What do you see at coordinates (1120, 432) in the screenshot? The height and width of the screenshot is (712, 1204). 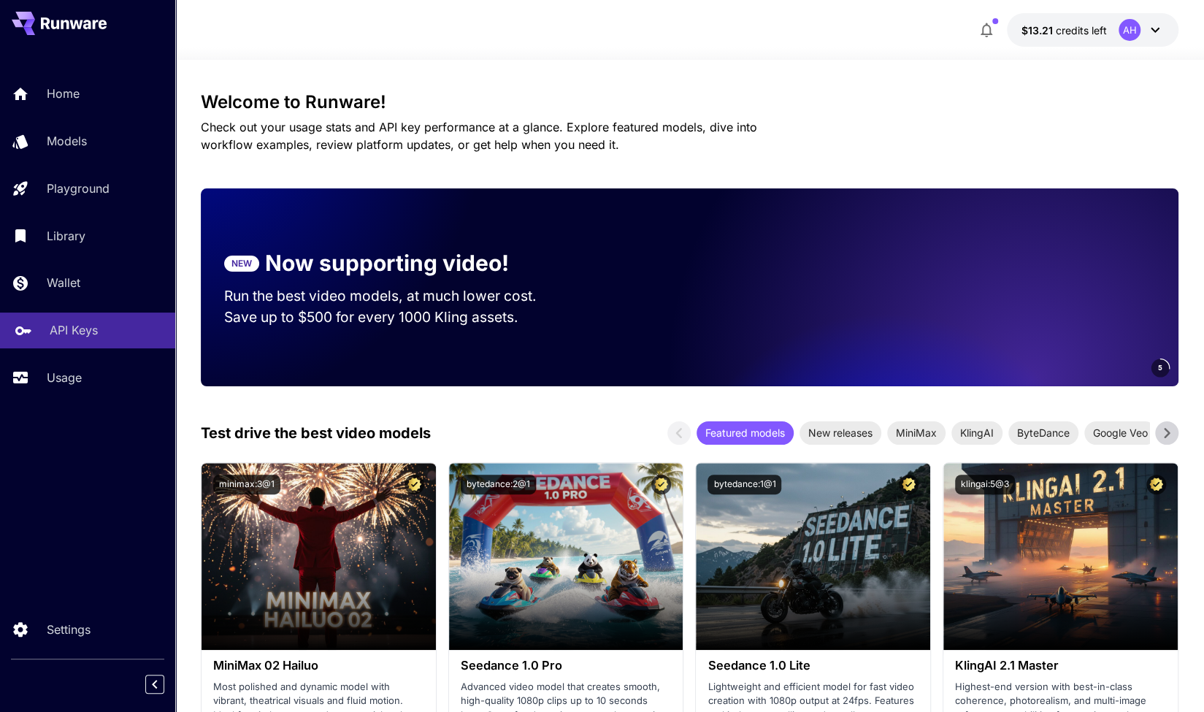 I see `span: Google Veo` at bounding box center [1120, 432].